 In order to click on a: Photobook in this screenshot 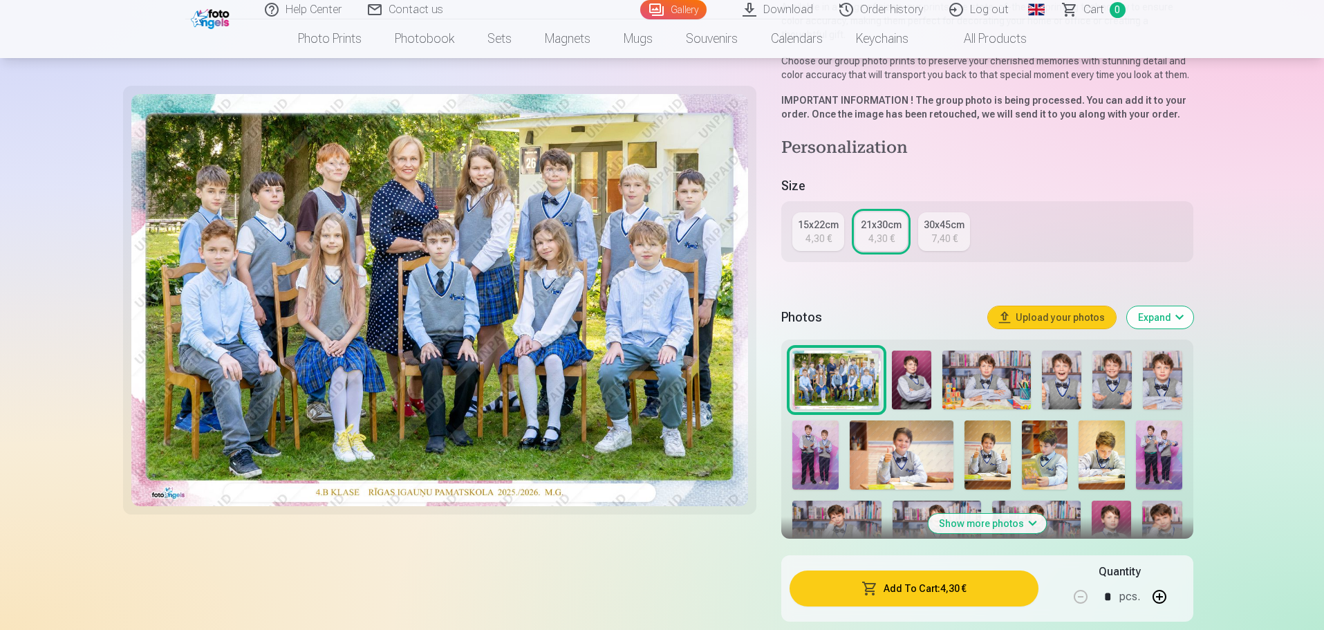, I will do `click(424, 39)`.